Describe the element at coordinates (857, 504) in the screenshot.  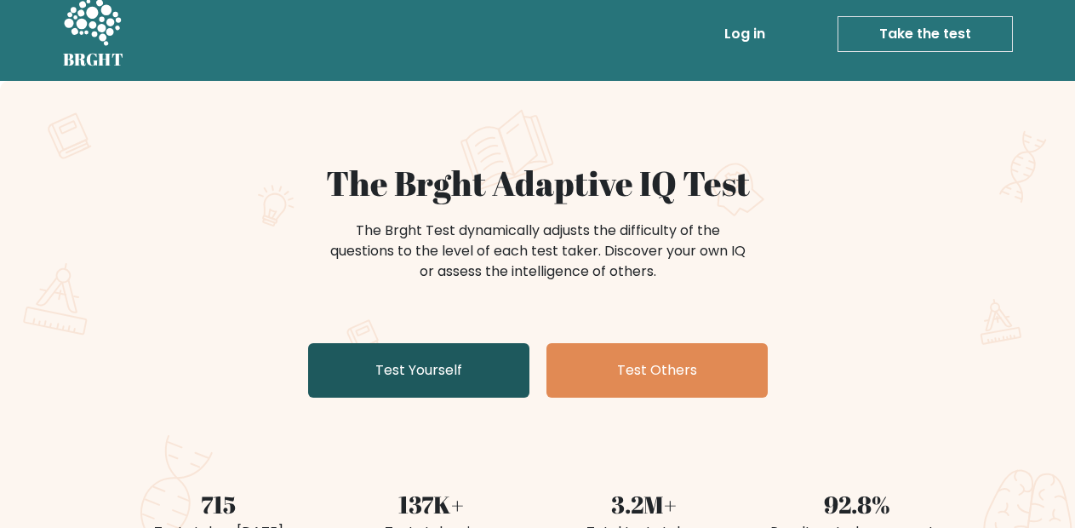
I see `div: 92.8%` at that location.